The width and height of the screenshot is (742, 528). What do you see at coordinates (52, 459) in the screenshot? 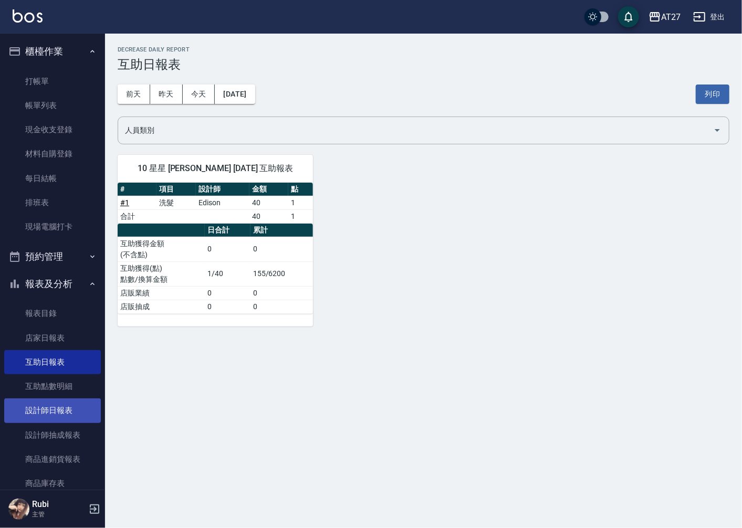
I see `a: 商品進銷貨報表` at bounding box center [52, 459].